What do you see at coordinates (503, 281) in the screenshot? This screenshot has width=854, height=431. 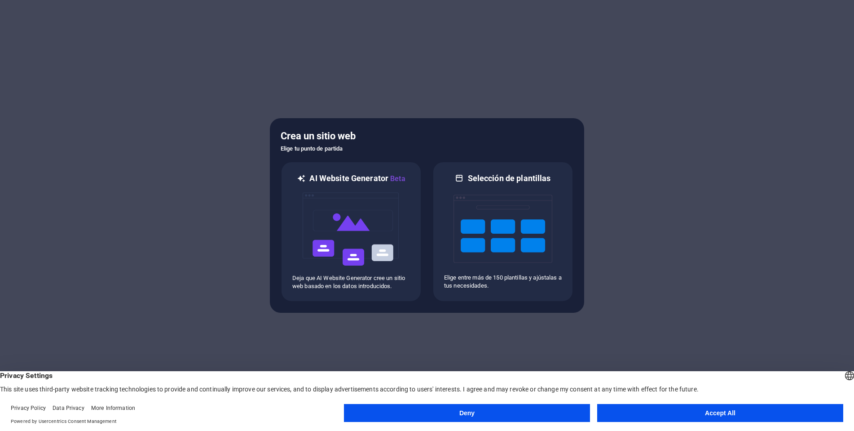 I see `p: Elige entre más de 150 plantillas y ajústalas a tus necesidades.` at bounding box center [503, 281].